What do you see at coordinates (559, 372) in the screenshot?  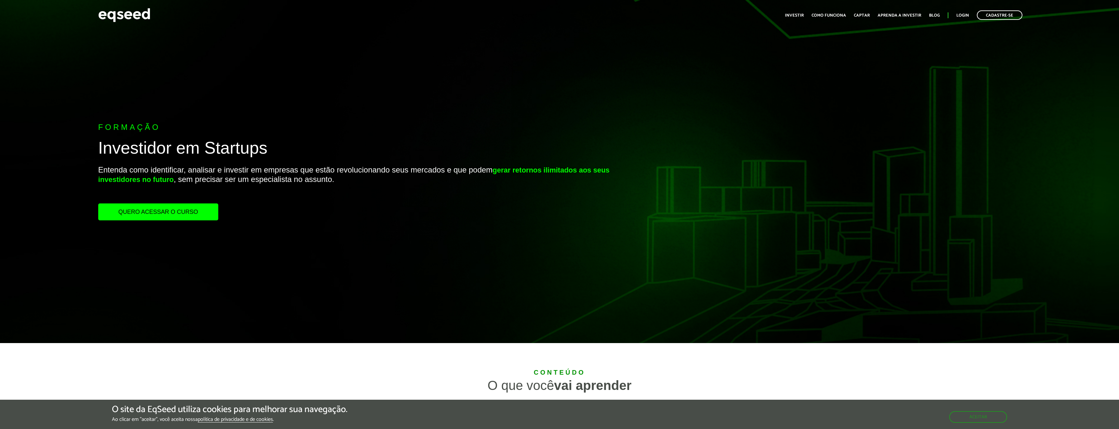 I see `div: Conteúdo` at bounding box center [559, 372].